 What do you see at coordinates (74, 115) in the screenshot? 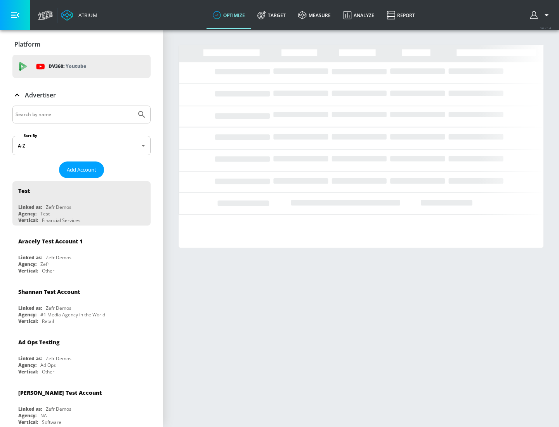
I see `input: Search by name` at bounding box center [74, 115].